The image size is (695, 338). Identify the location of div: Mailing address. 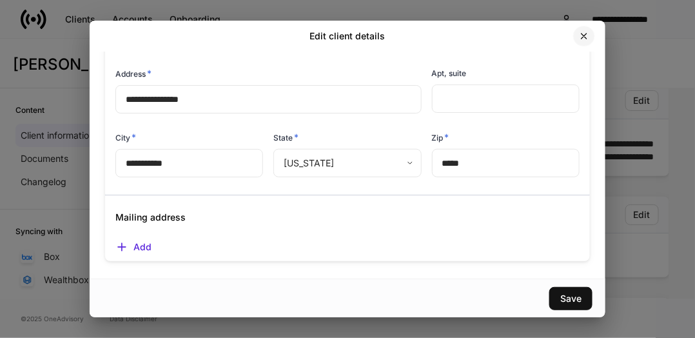
(342, 209).